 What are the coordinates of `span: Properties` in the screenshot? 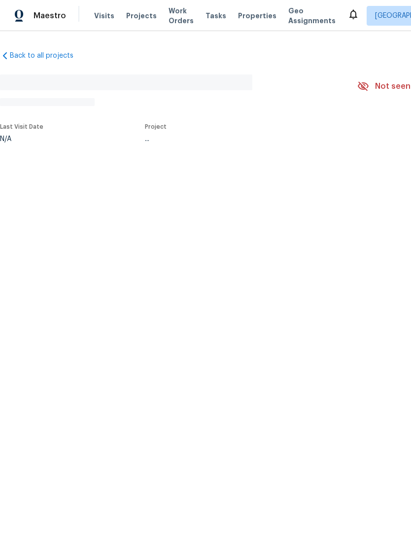 It's located at (257, 16).